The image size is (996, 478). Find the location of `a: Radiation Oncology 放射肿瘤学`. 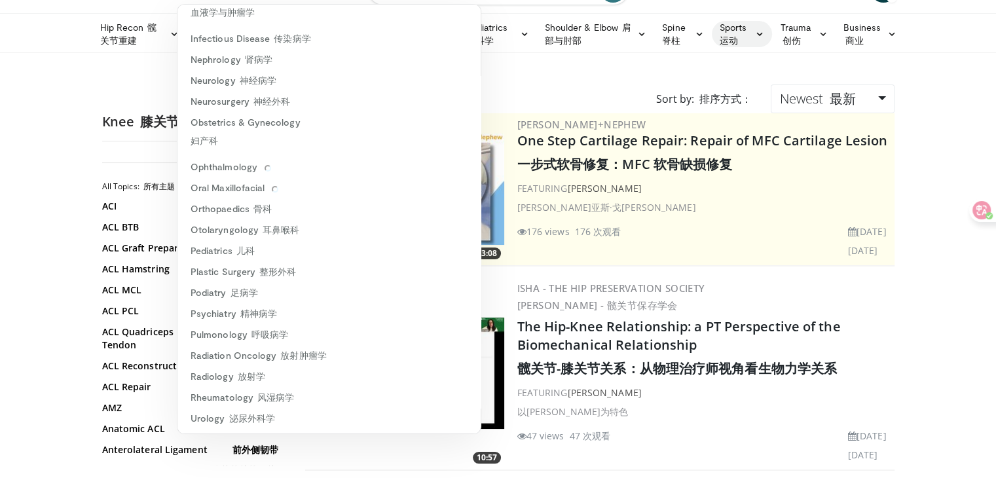

a: Radiation Oncology 放射肿瘤学 is located at coordinates (329, 355).